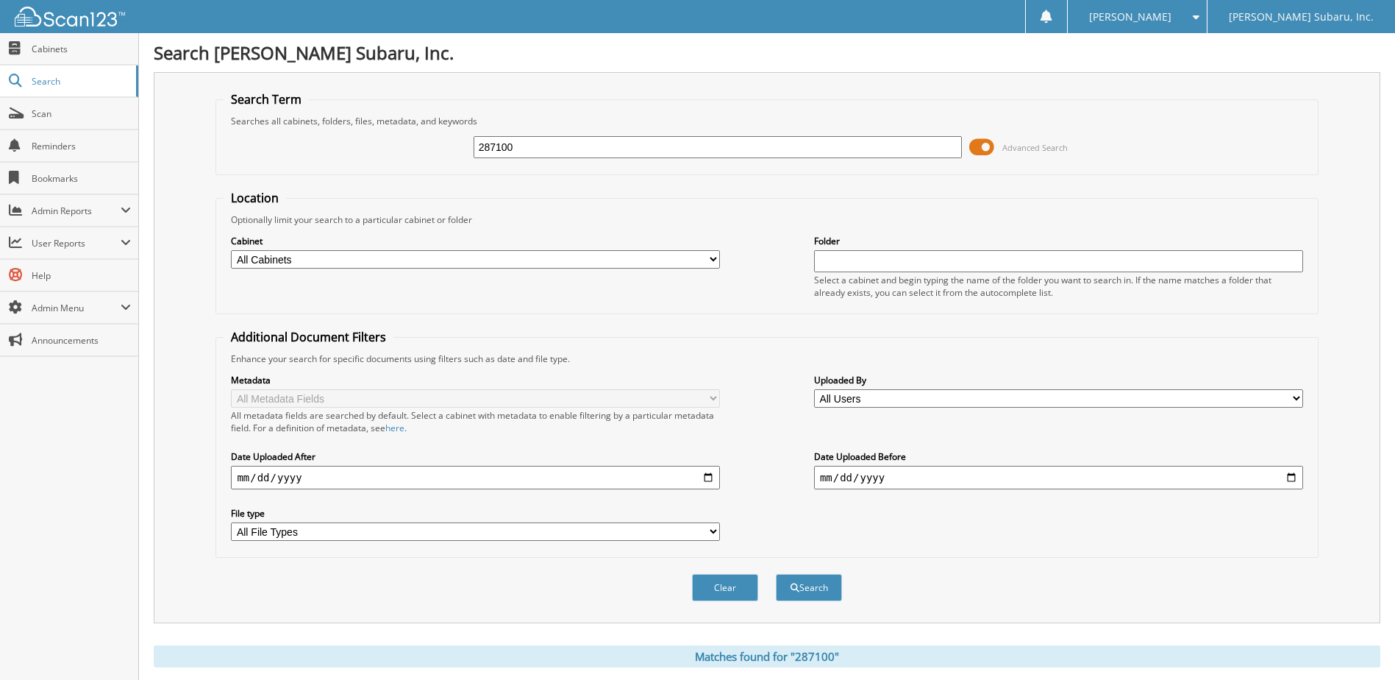 This screenshot has height=680, width=1395. Describe the element at coordinates (766, 219) in the screenshot. I see `div: Optionally limit your search to a particular cabinet or folder` at that location.